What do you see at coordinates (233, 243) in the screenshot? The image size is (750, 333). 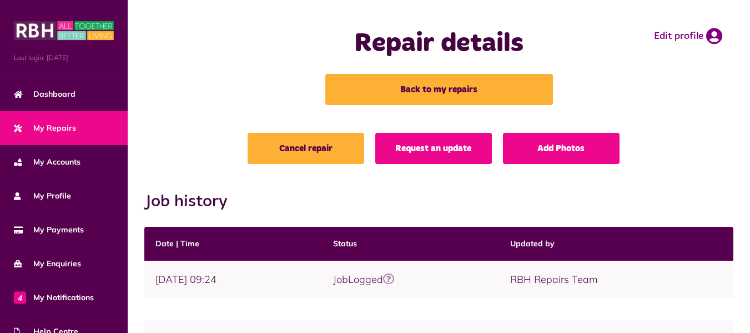 I see `th: Date | Time` at bounding box center [233, 243].